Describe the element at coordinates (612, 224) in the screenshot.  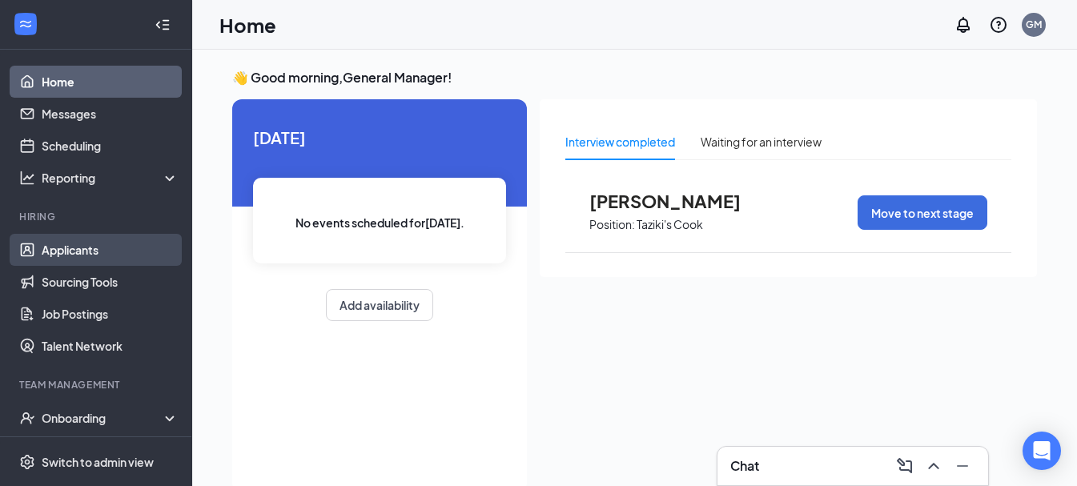
I see `p: Position:` at that location.